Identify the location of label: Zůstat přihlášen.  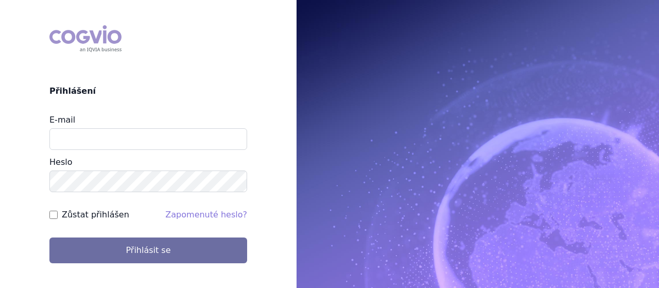
(95, 215).